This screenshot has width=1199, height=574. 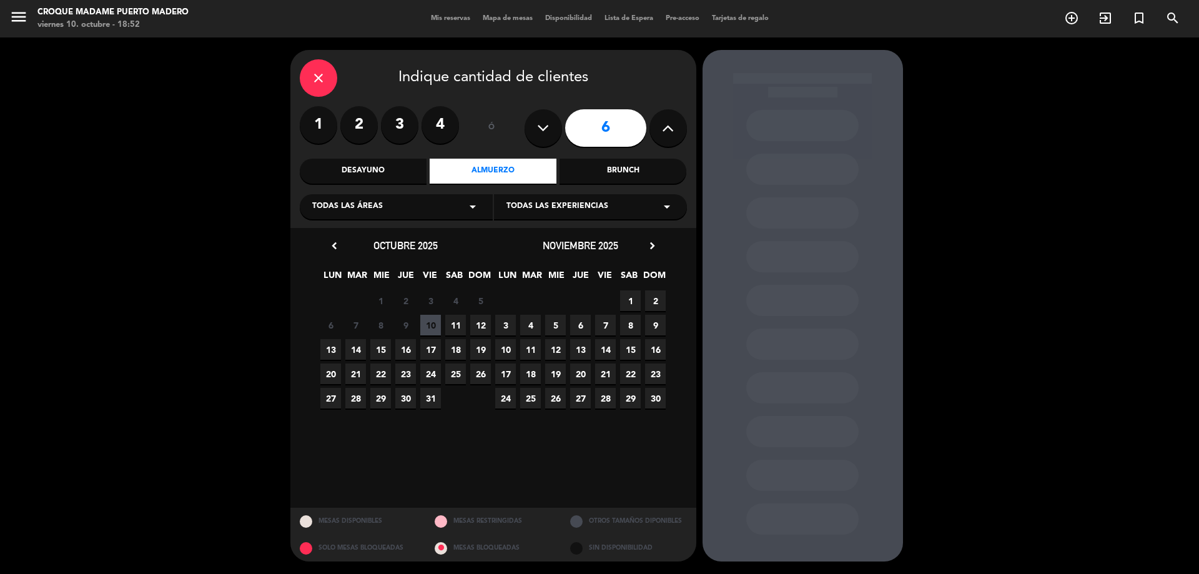 I want to click on span: MIE, so click(x=381, y=278).